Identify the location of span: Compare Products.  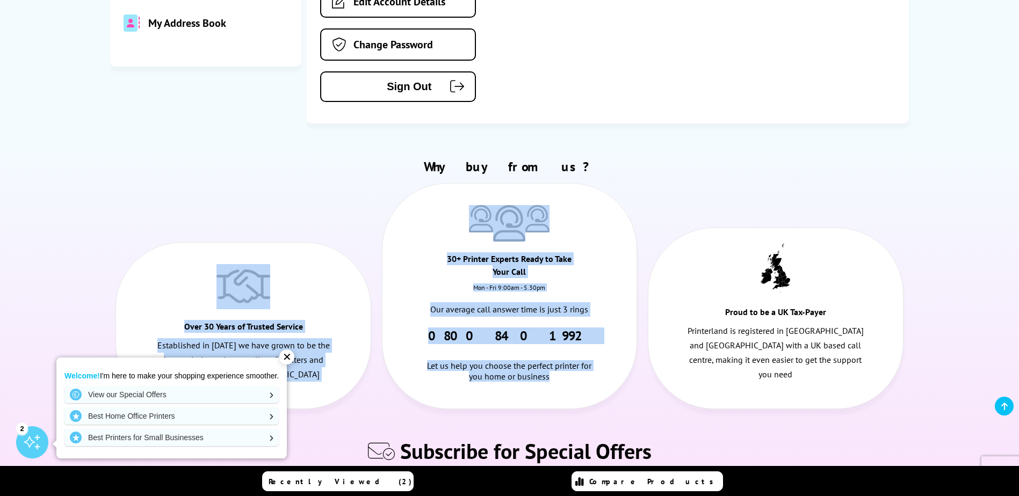
(654, 482).